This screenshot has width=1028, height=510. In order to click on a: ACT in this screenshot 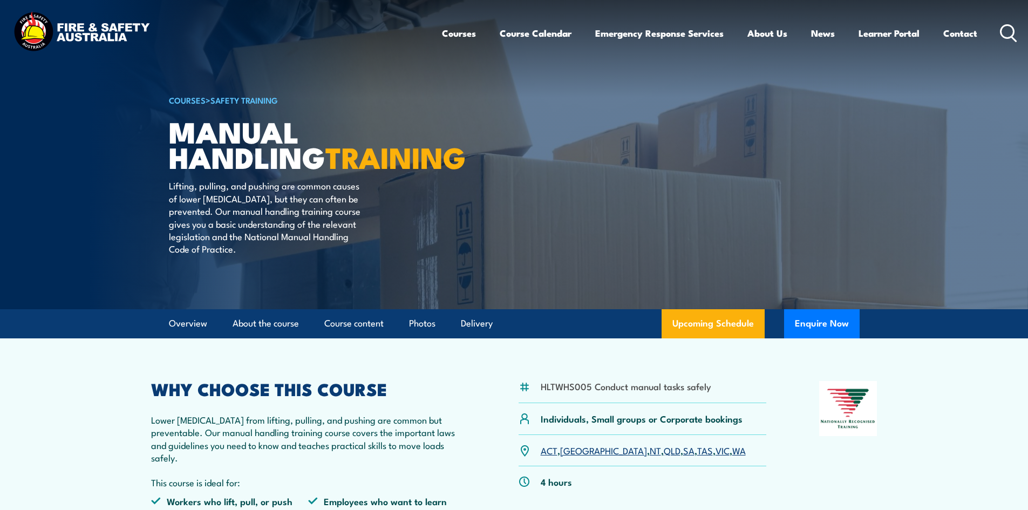, I will do `click(549, 450)`.